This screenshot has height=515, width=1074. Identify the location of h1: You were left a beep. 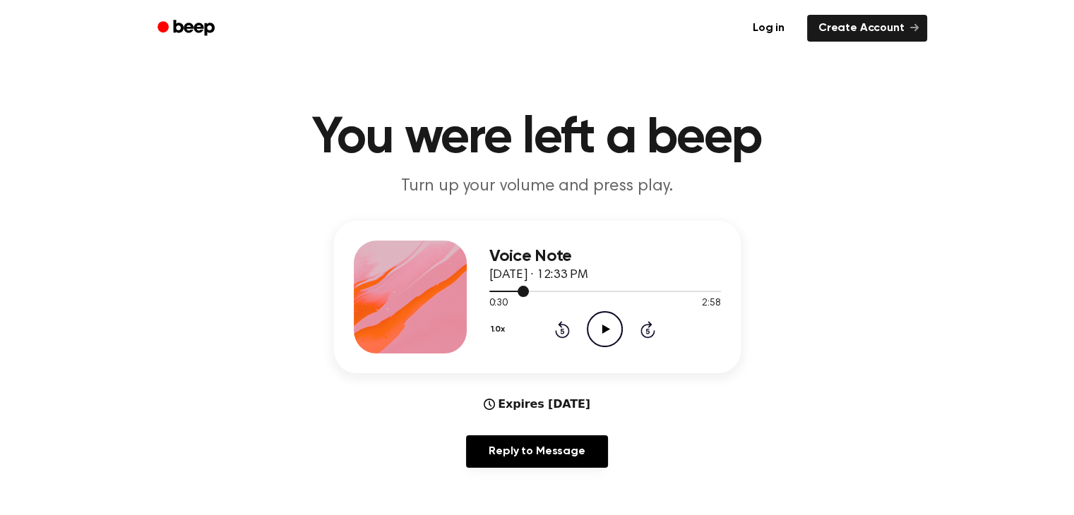
(537, 138).